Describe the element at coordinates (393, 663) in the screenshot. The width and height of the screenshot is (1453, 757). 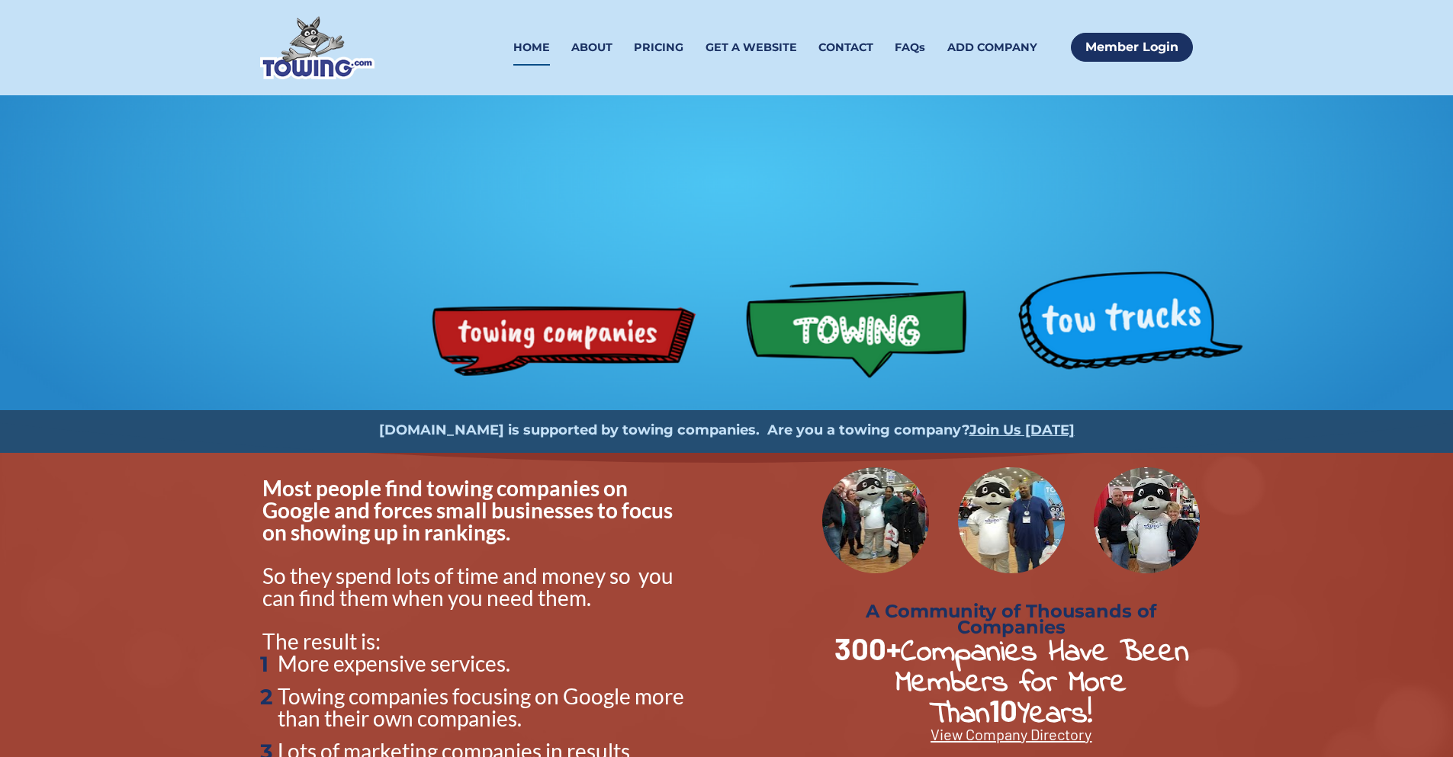
I see `span: More expensive services.` at that location.